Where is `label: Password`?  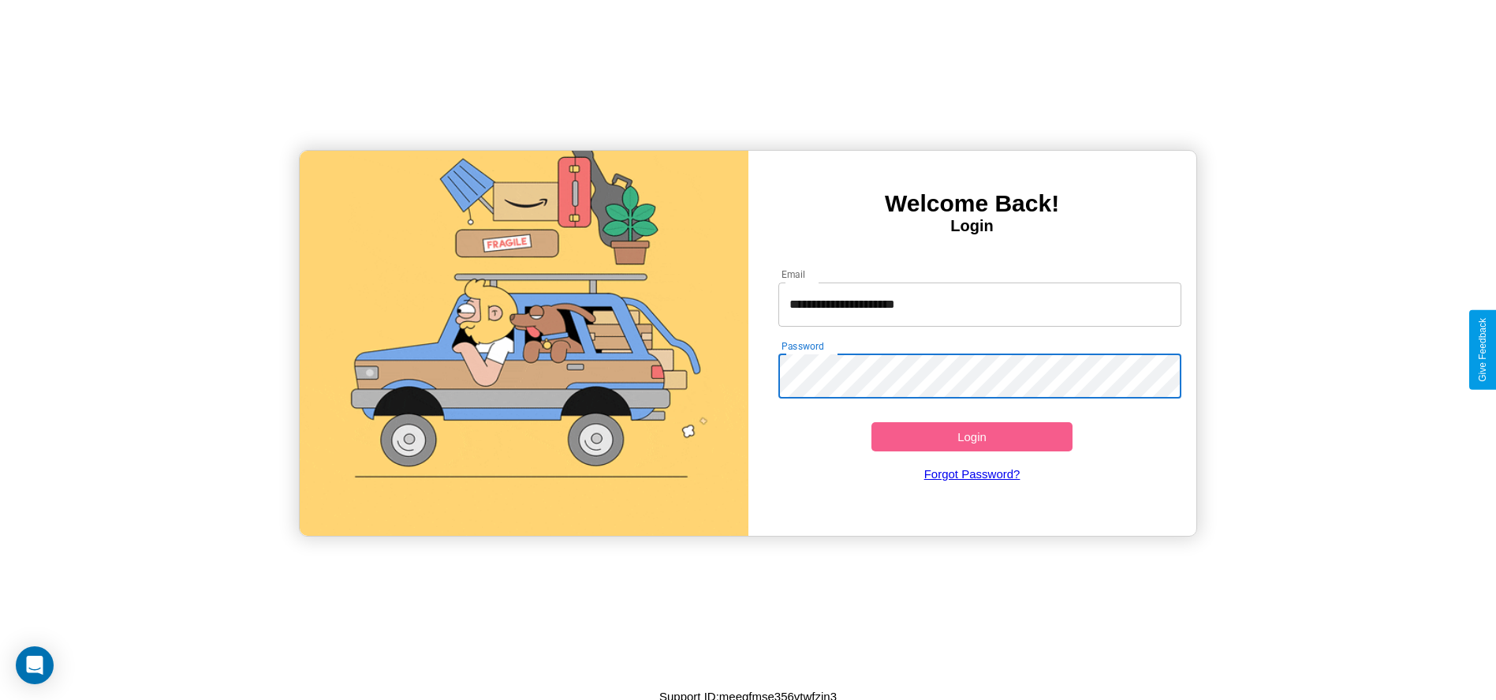 label: Password is located at coordinates (802, 346).